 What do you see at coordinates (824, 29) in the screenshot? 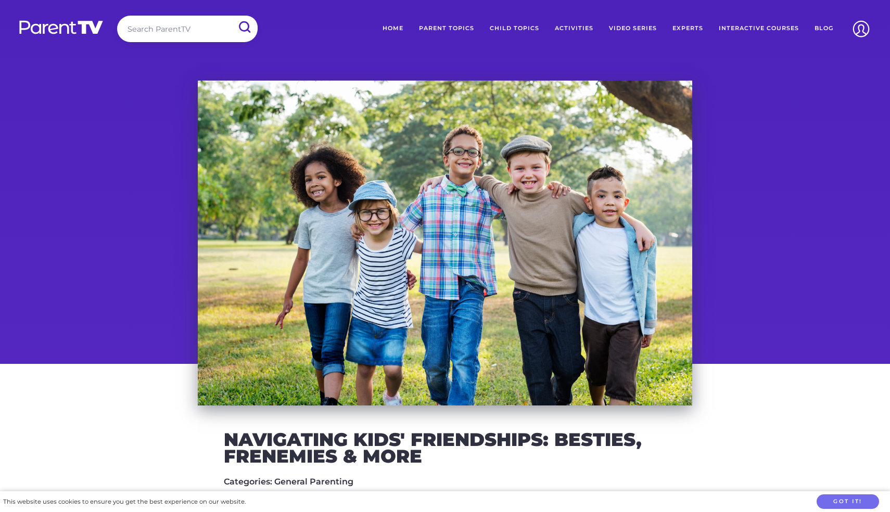
I see `a: Blog` at bounding box center [824, 29].